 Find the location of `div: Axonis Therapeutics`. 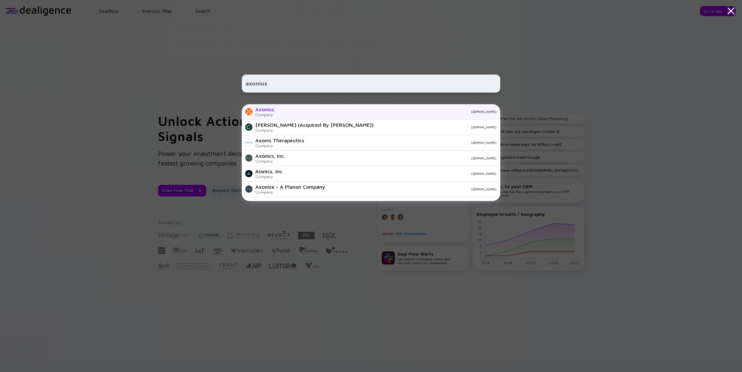

div: Axonis Therapeutics is located at coordinates (279, 140).